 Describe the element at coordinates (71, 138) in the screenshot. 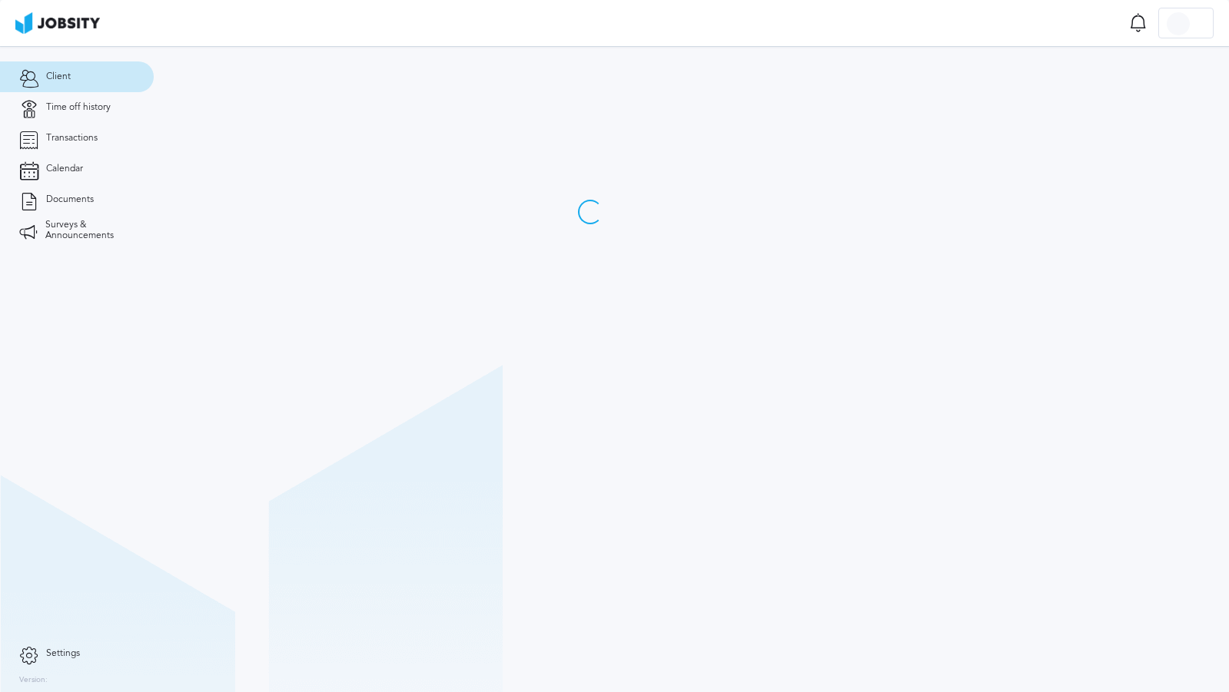

I see `span: Transactions` at that location.